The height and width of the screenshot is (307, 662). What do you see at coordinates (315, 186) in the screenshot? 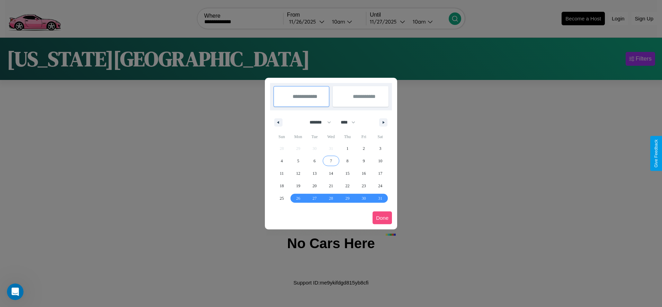
I see `span: 20` at bounding box center [315, 186].